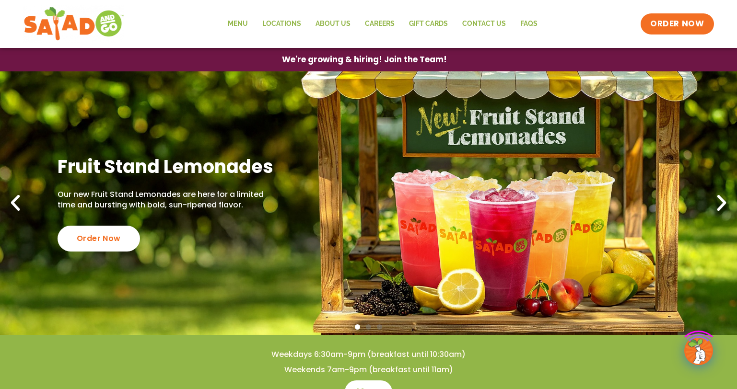 This screenshot has width=737, height=389. I want to click on h2: Fruit Stand Lemonades, so click(170, 166).